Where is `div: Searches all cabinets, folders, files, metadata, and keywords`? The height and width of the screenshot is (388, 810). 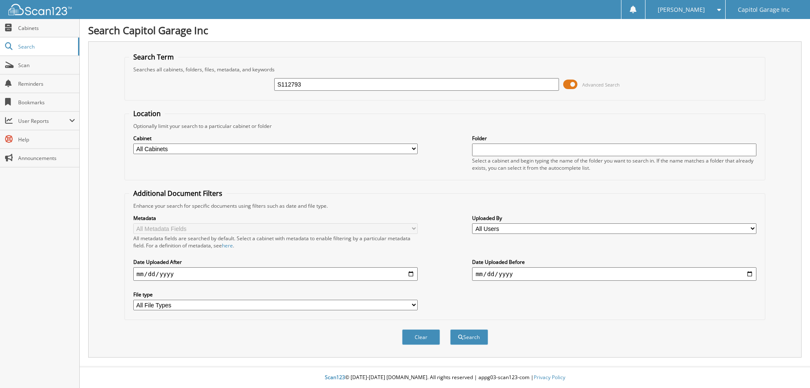 div: Searches all cabinets, folders, files, metadata, and keywords is located at coordinates (445, 69).